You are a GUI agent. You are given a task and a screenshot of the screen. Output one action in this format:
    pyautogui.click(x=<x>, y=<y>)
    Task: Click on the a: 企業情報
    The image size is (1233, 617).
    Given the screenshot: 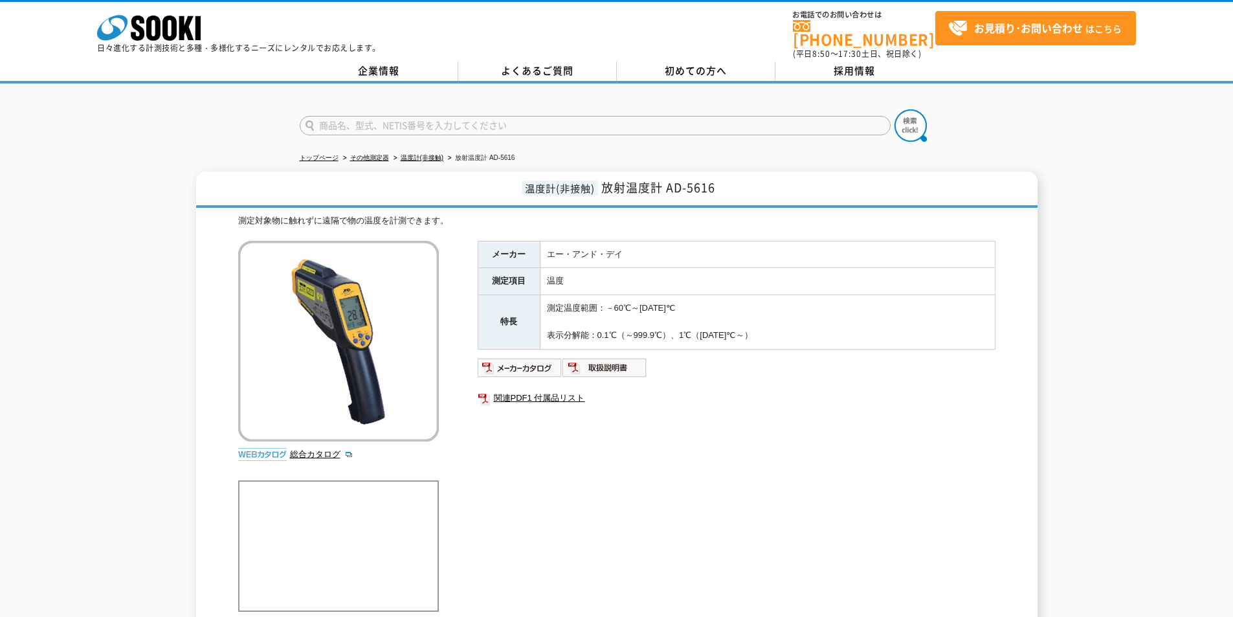 What is the action you would take?
    pyautogui.click(x=379, y=71)
    